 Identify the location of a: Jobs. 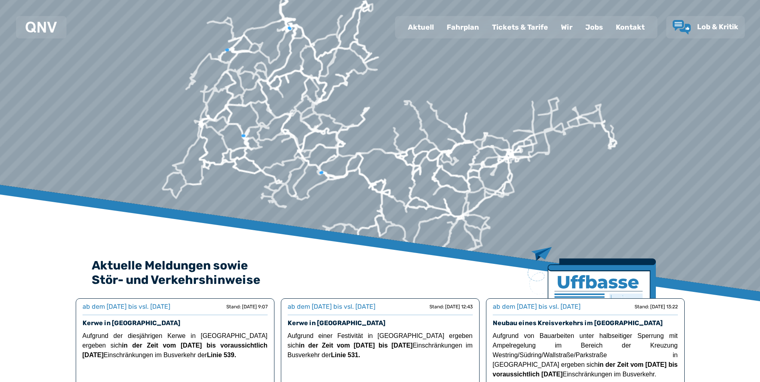
(594, 27).